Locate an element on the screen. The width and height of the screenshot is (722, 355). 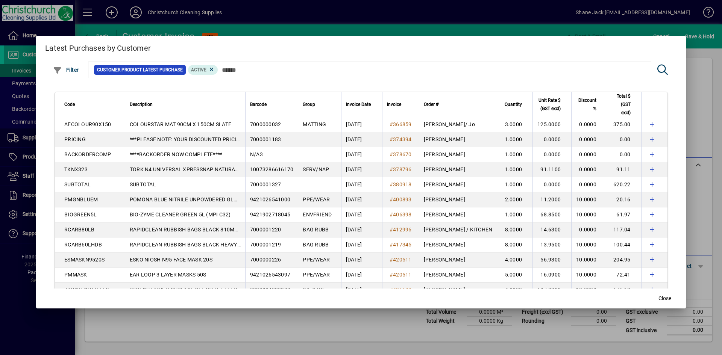
span: 417345 is located at coordinates (402, 245).